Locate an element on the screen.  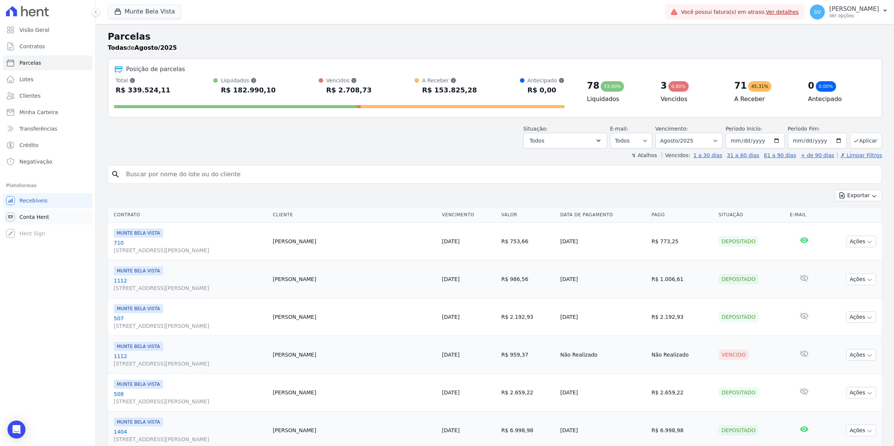
td: R$ 773,25 is located at coordinates (682, 241).